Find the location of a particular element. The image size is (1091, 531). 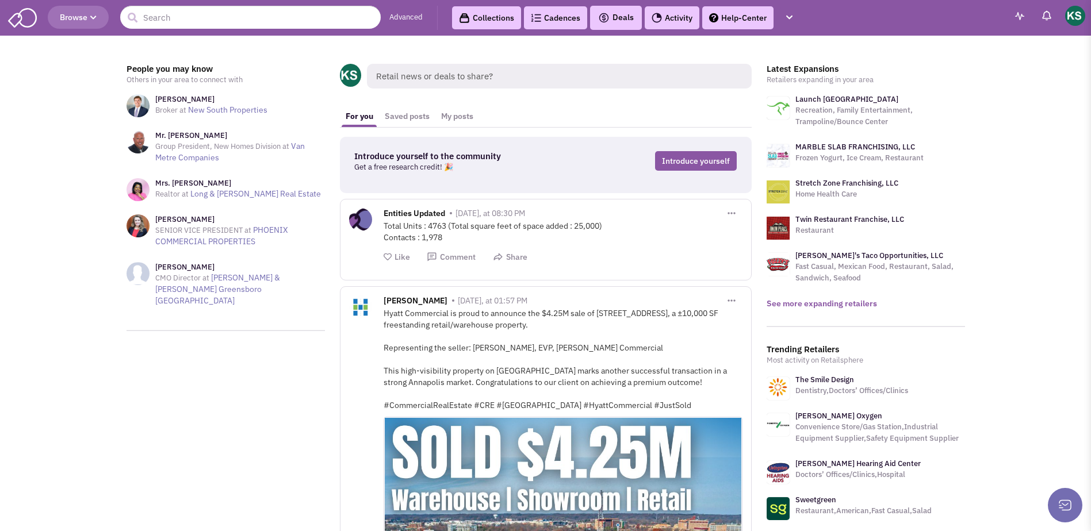

p: Convenience Store/Gas Station,Industrial Equipment Supplier,Safety Equipment Supplier is located at coordinates (880, 433).